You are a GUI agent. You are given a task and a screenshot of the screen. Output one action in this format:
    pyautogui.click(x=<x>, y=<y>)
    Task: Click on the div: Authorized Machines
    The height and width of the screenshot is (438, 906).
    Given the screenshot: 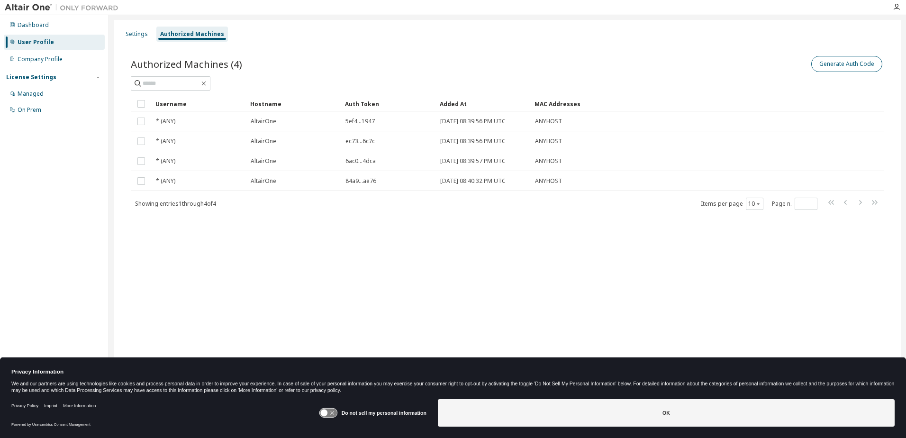 What is the action you would take?
    pyautogui.click(x=192, y=34)
    